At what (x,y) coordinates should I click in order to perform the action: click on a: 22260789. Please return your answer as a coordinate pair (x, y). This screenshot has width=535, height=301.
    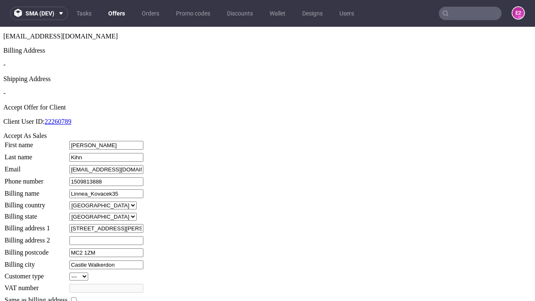
    Looking at the image, I should click on (58, 94).